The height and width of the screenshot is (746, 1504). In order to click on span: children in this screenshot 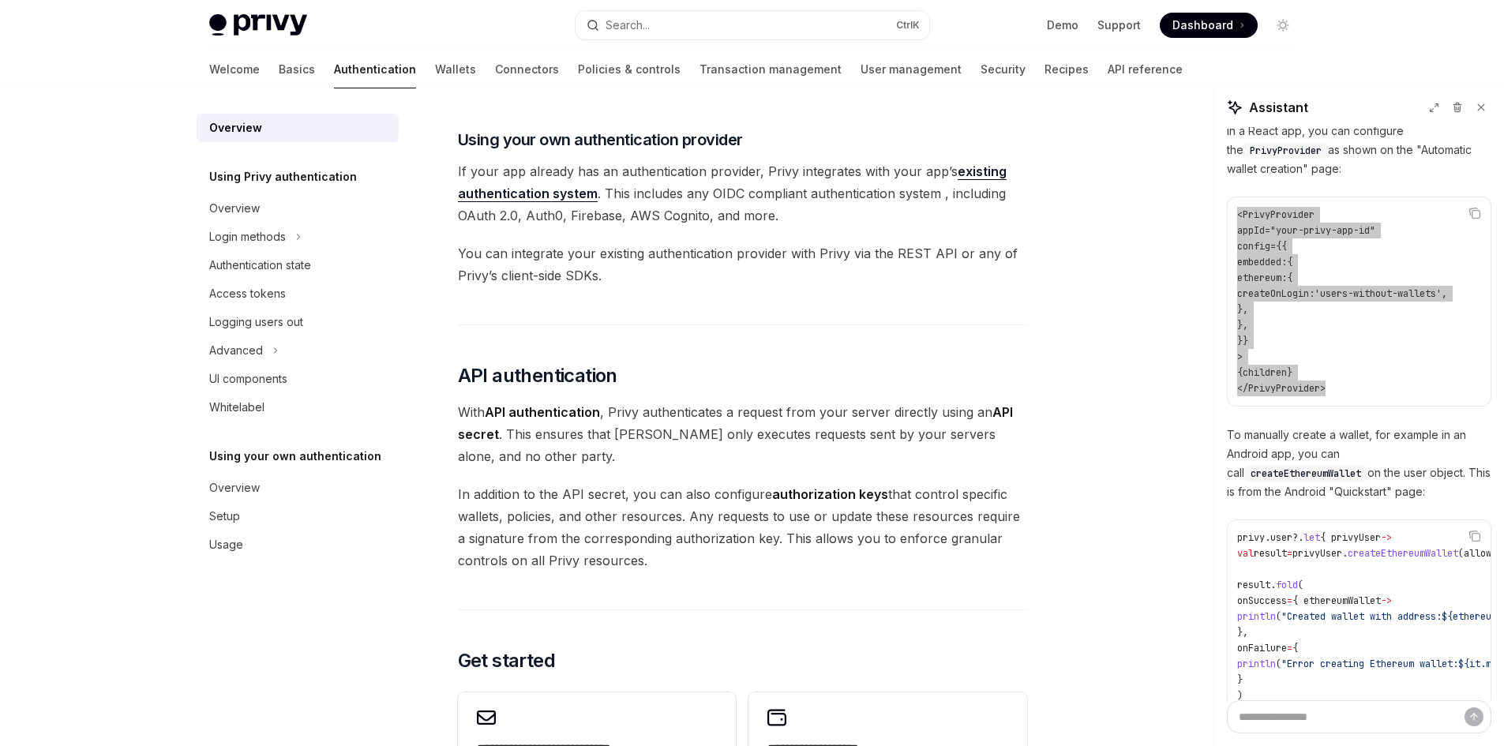, I will do `click(1265, 373)`.